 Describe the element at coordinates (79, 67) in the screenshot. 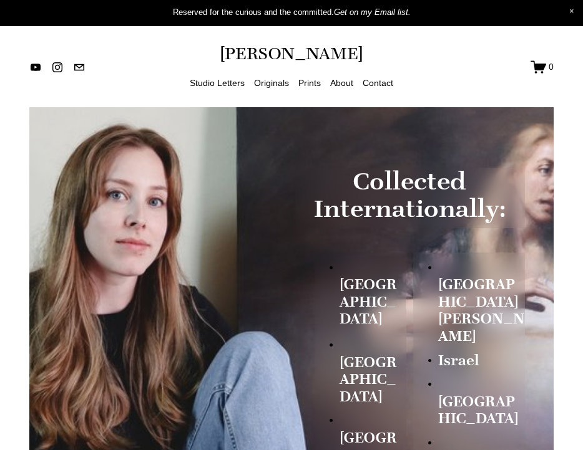

I see `a: jennifermariekeller@gmail.com` at that location.